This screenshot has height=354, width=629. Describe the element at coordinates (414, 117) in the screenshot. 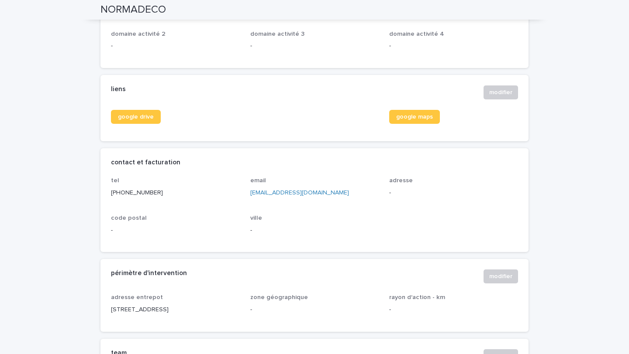

I see `span: google maps` at that location.